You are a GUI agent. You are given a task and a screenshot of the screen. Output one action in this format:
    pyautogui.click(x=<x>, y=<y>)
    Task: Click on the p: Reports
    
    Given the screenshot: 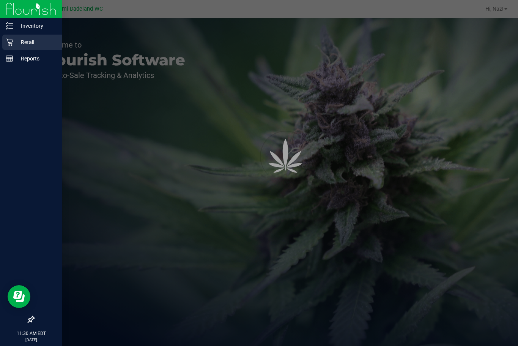 What is the action you would take?
    pyautogui.click(x=36, y=58)
    